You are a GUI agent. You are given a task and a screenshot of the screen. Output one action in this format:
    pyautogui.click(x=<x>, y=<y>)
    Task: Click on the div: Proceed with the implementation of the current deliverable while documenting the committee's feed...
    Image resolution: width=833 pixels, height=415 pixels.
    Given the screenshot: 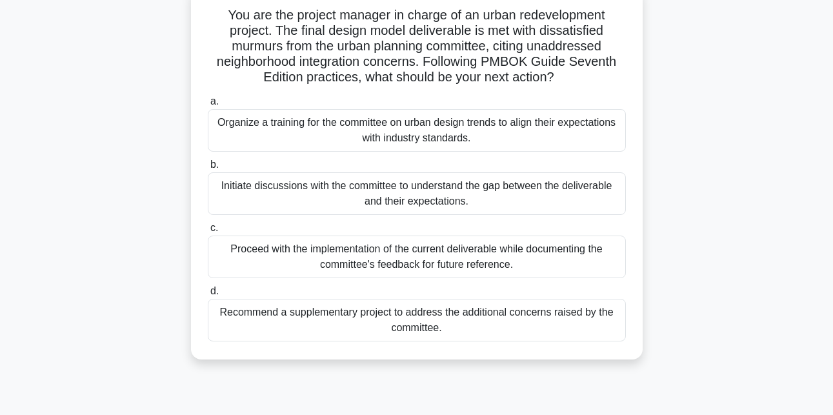 What is the action you would take?
    pyautogui.click(x=417, y=257)
    